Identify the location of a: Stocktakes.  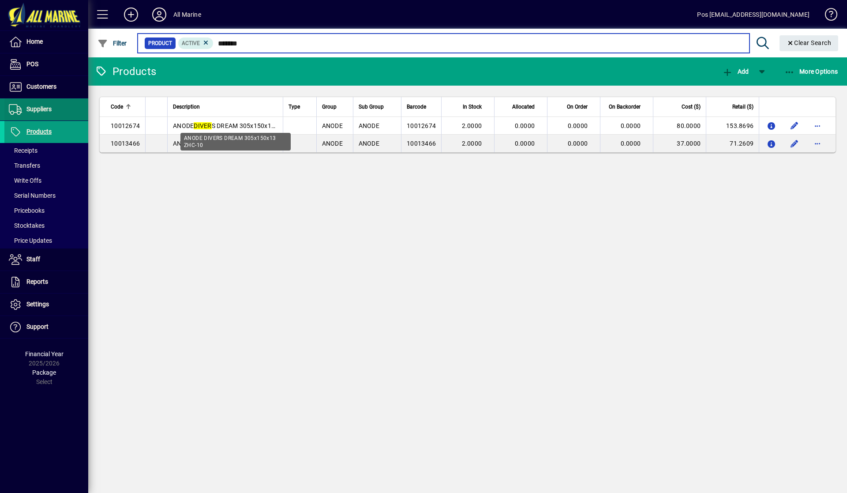
(46, 226).